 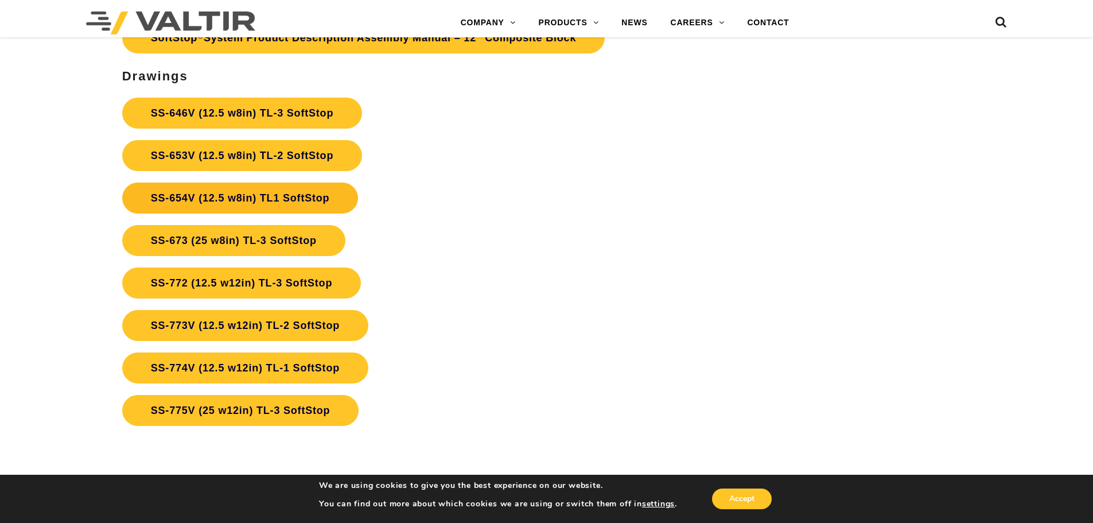 What do you see at coordinates (233, 240) in the screenshot?
I see `a: SS-673 (25 w8in) TL-3 SoftStop` at bounding box center [233, 240].